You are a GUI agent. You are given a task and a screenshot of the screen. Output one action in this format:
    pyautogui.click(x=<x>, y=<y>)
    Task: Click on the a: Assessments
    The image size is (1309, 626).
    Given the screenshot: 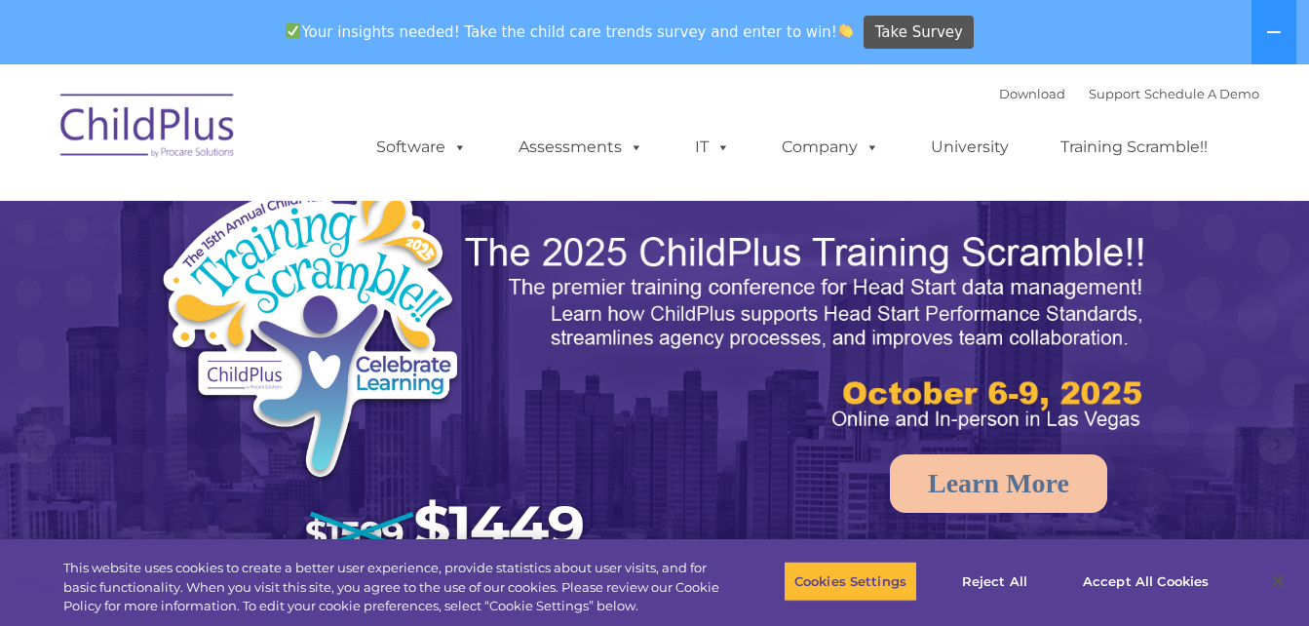 What is the action you would take?
    pyautogui.click(x=581, y=147)
    